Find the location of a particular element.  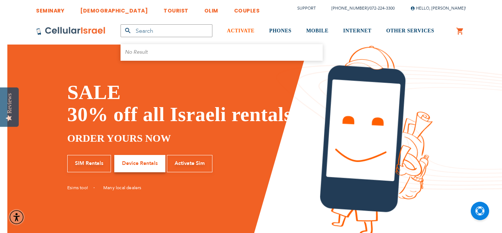

span: MOBILE is located at coordinates (317, 30).